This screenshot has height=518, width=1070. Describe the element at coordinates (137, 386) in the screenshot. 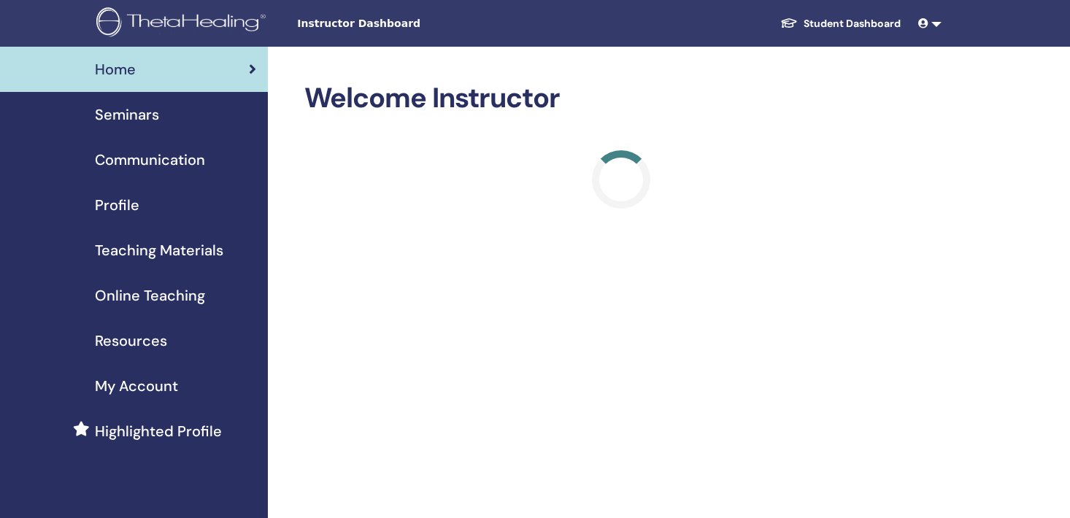

I see `span: My Account` at that location.